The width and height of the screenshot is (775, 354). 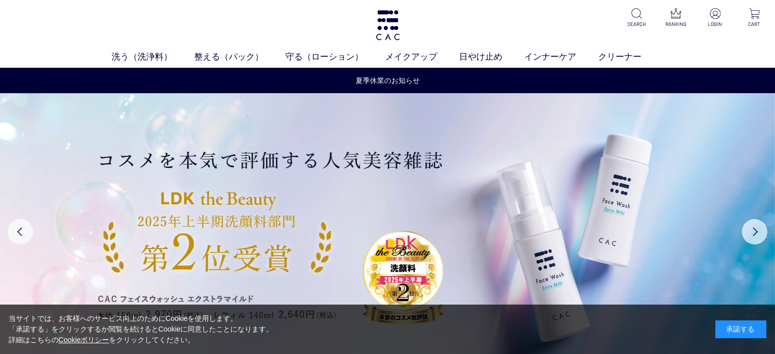 I want to click on a: 日やけ止め, so click(x=492, y=57).